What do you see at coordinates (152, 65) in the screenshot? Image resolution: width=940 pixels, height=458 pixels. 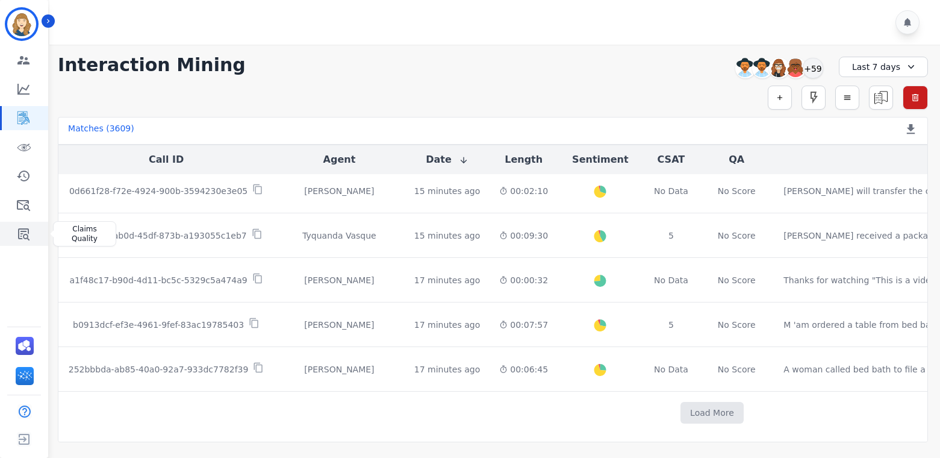 I see `h1: Interaction Mining` at bounding box center [152, 65].